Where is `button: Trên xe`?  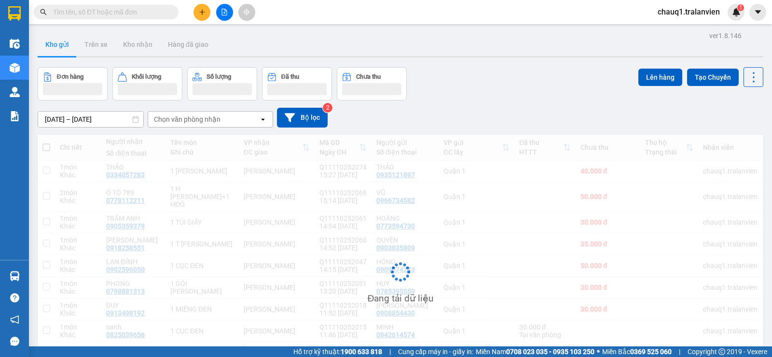
button: Trên xe is located at coordinates (96, 44).